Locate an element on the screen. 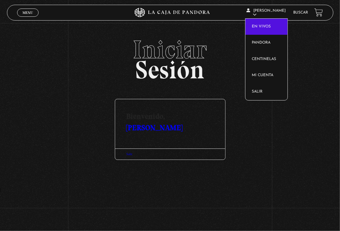  a: En vivos is located at coordinates (267, 27).